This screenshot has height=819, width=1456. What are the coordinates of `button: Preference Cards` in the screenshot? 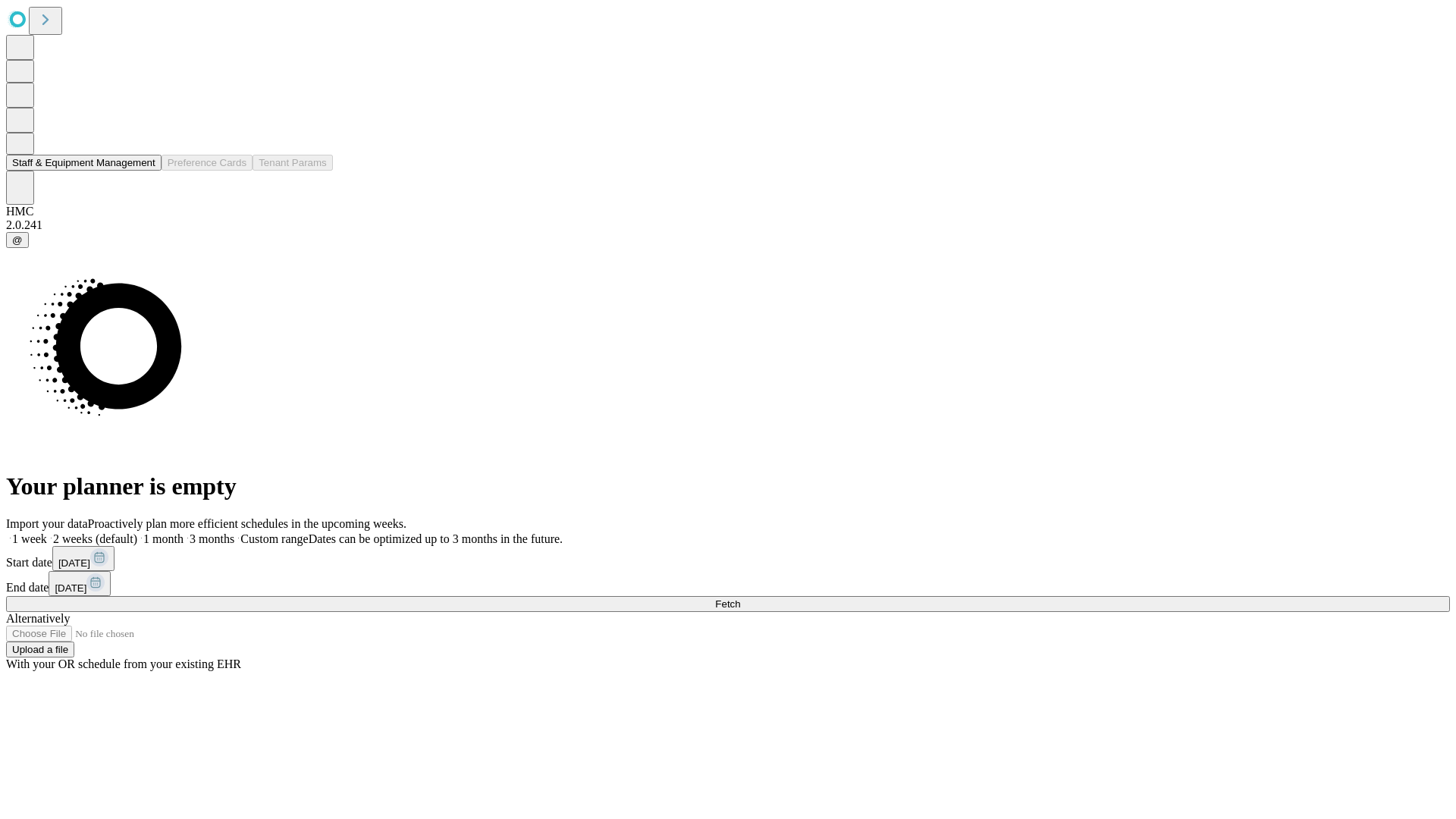 It's located at (207, 163).